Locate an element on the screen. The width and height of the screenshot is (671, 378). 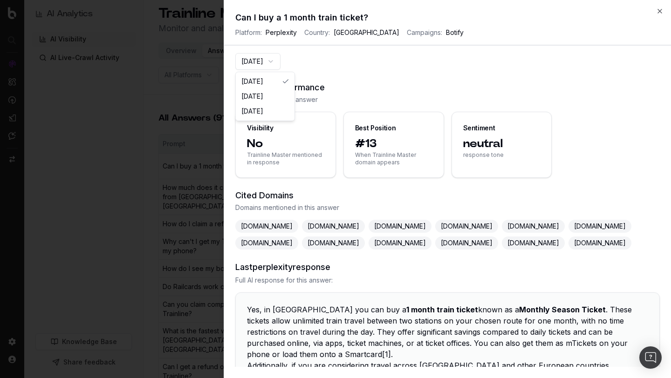
span: Platform: is located at coordinates (248, 33).